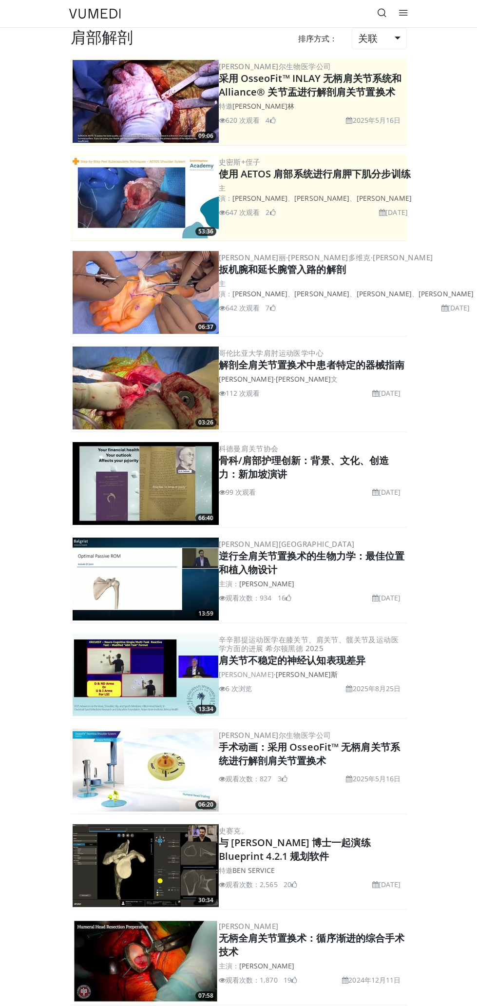 Image resolution: width=477 pixels, height=1006 pixels. Describe the element at coordinates (146, 388) in the screenshot. I see `img: 44e074cb-57f2-42db-a96c-722518fc92a7.300x170_q85_crop-smart_upscale.jpg` at that location.